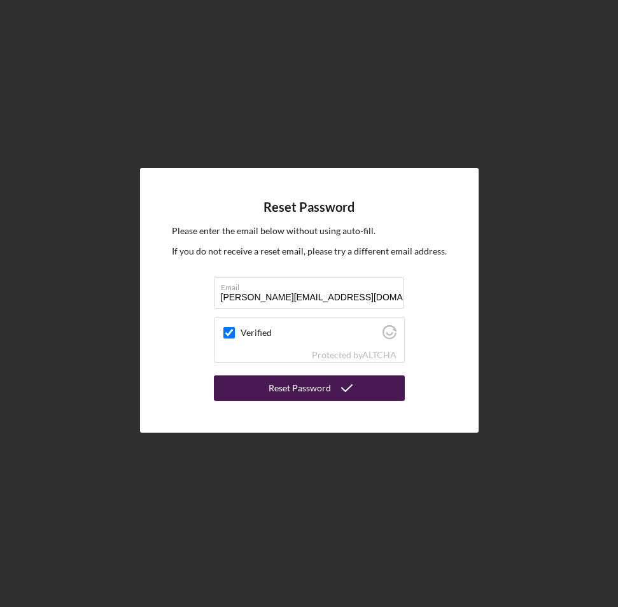  I want to click on label: Verified, so click(309, 333).